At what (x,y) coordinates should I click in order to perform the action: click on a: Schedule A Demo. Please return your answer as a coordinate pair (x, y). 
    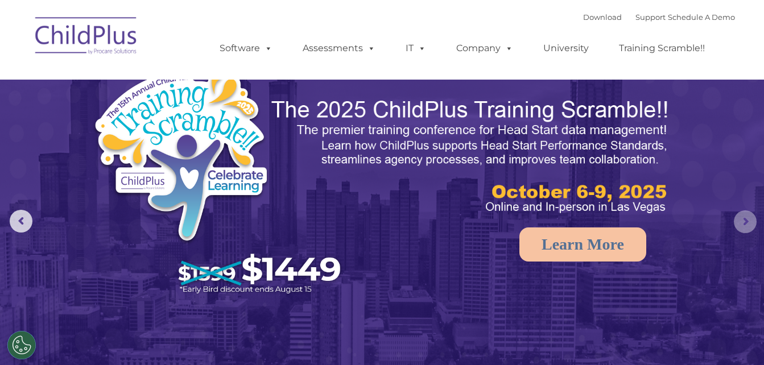
    Looking at the image, I should click on (702, 17).